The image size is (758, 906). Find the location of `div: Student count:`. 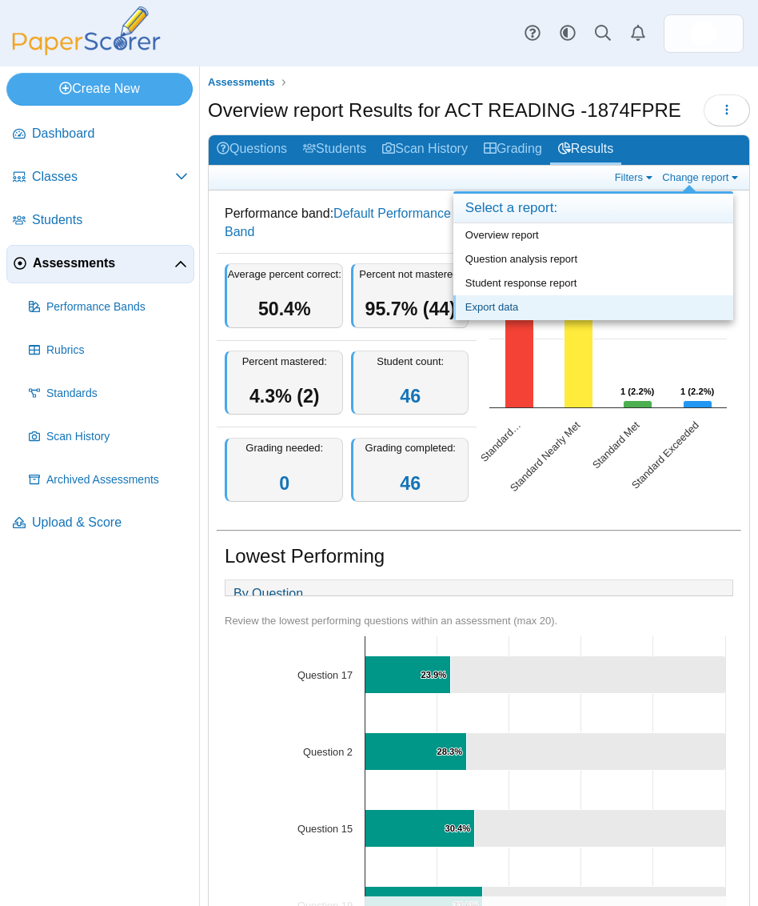

div: Student count: is located at coordinates (410, 382).